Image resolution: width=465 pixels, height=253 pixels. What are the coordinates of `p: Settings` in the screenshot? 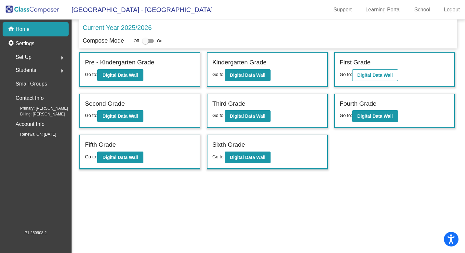 It's located at (25, 44).